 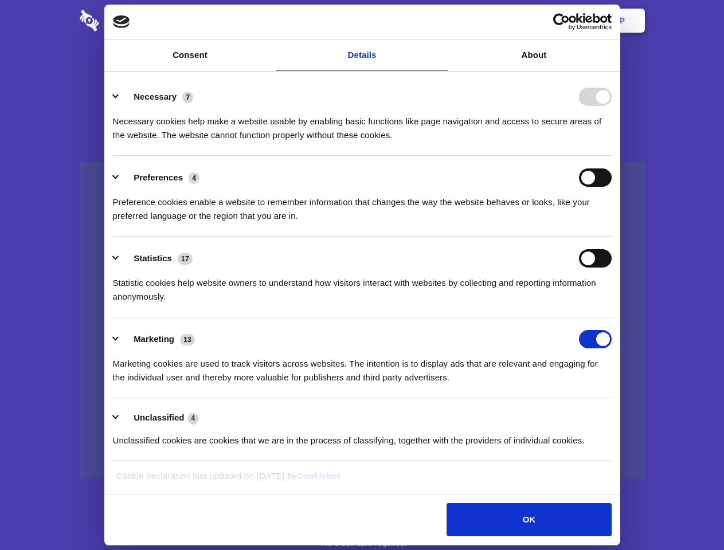 I want to click on a: Details, so click(x=362, y=55).